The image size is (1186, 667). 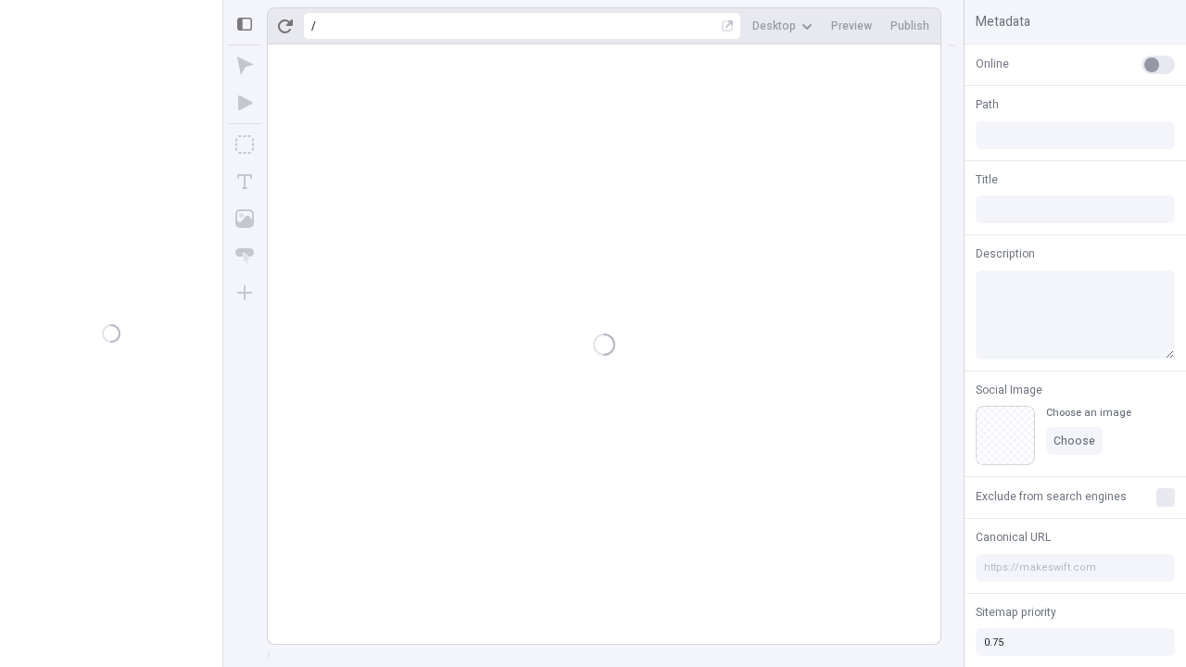 What do you see at coordinates (245, 145) in the screenshot?
I see `button: Box` at bounding box center [245, 145].